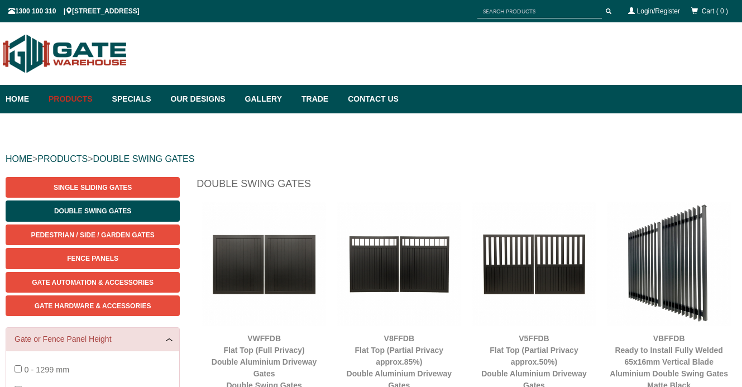  Describe the element at coordinates (75, 99) in the screenshot. I see `a: Products` at that location.